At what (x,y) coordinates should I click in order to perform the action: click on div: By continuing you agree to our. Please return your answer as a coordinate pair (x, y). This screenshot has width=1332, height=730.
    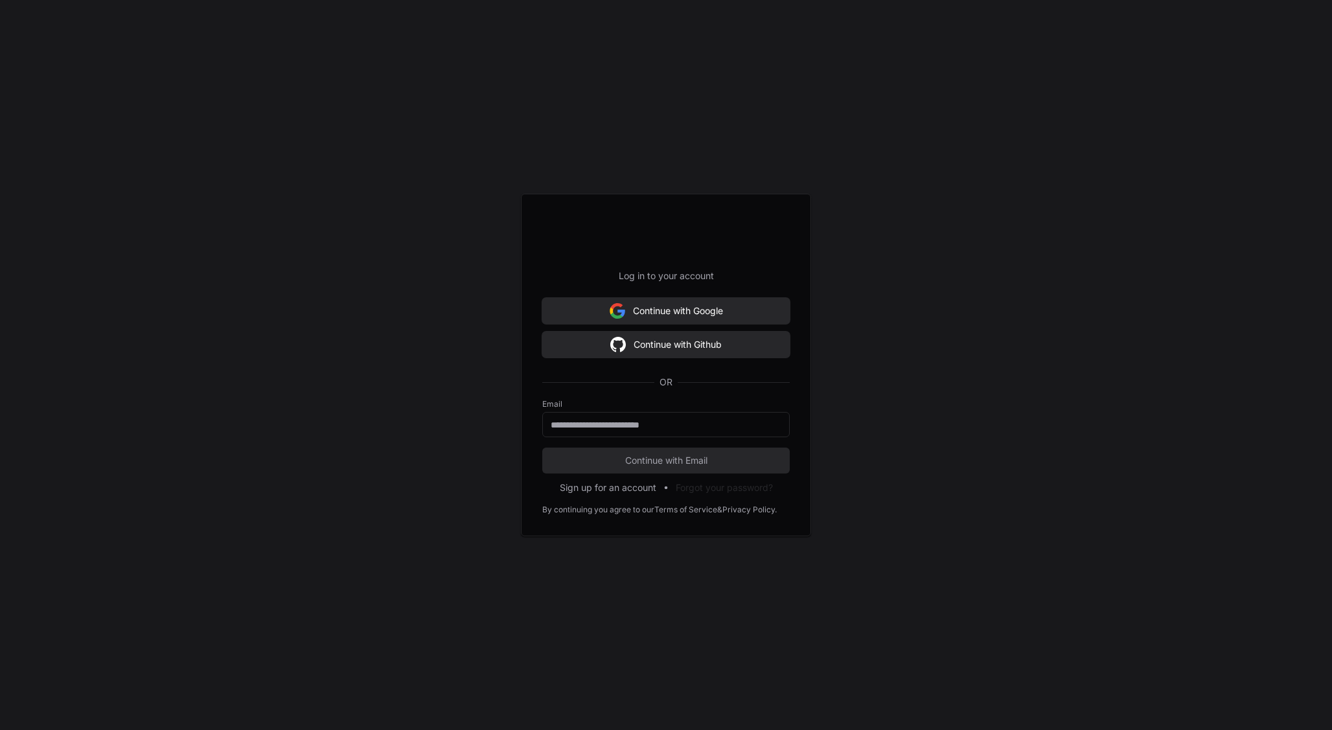
    Looking at the image, I should click on (598, 510).